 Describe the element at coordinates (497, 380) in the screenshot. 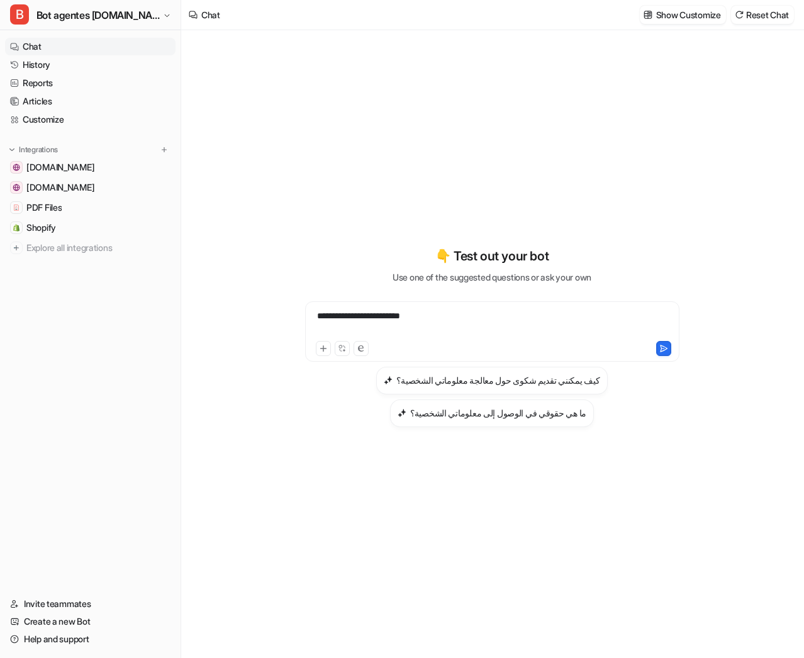

I see `h3: كيف يمكنني تقديم شكوى حول معالجة معلوماتي الشخصية؟` at that location.